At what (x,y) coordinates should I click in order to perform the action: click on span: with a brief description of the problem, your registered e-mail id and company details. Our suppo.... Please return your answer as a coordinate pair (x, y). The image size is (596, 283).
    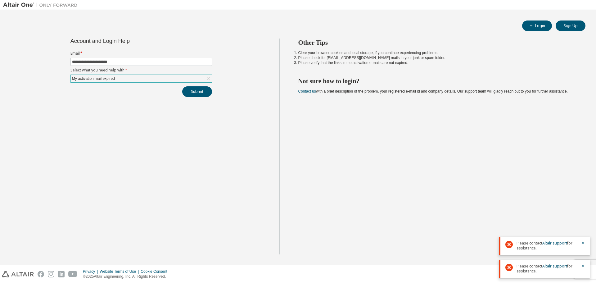
    Looking at the image, I should click on (433, 91).